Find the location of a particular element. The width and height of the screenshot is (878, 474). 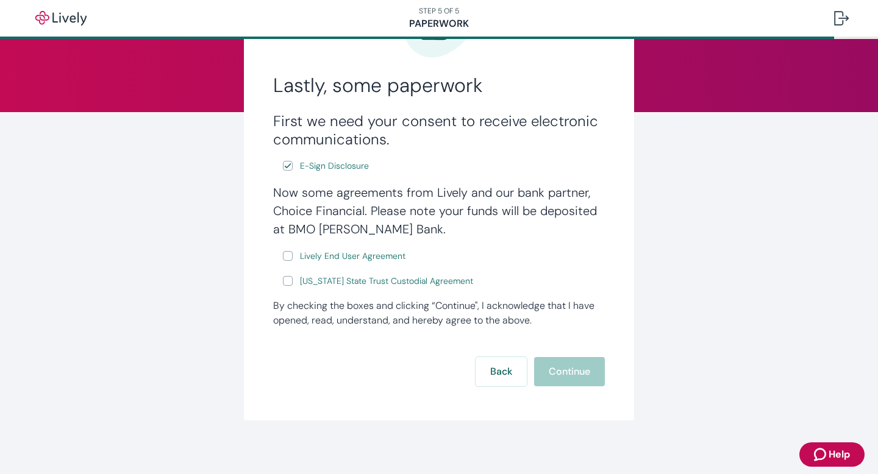

div: By checking the boxes and clicking “Continue", I acknowledge that I have opened, read, understand... is located at coordinates (439, 313).